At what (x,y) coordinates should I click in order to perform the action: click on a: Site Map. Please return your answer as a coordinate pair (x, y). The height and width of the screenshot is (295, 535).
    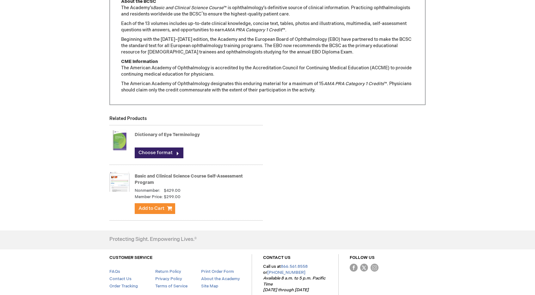
    Looking at the image, I should click on (210, 286).